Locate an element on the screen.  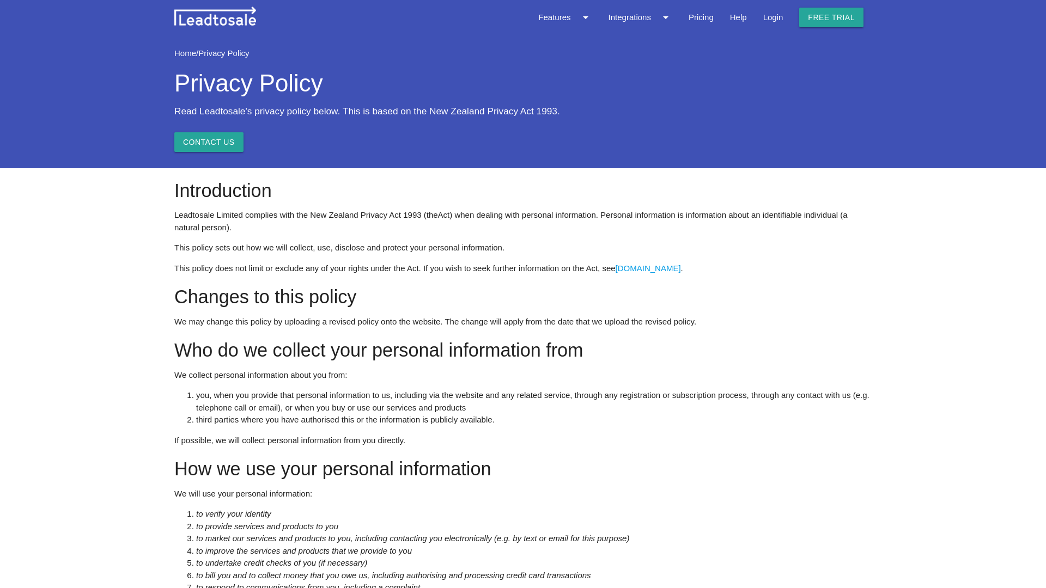
h3: Who do we collect your personal information from is located at coordinates (523, 351).